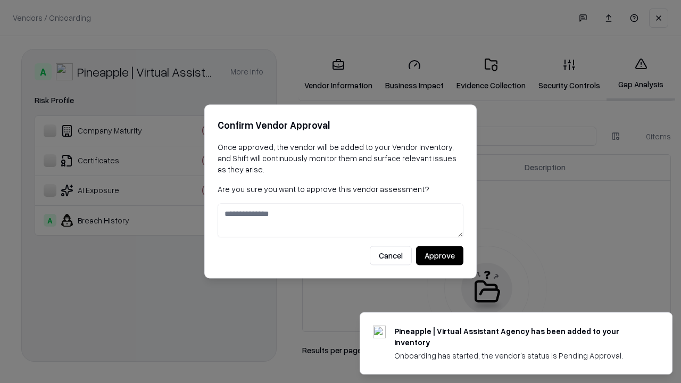 This screenshot has height=383, width=681. What do you see at coordinates (390, 256) in the screenshot?
I see `button: Cancel` at bounding box center [390, 256].